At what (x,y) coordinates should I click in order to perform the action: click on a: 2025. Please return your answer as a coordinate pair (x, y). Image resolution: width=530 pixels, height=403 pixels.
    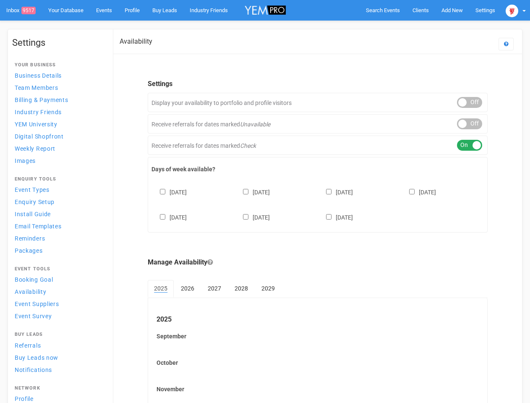
    Looking at the image, I should click on (161, 289).